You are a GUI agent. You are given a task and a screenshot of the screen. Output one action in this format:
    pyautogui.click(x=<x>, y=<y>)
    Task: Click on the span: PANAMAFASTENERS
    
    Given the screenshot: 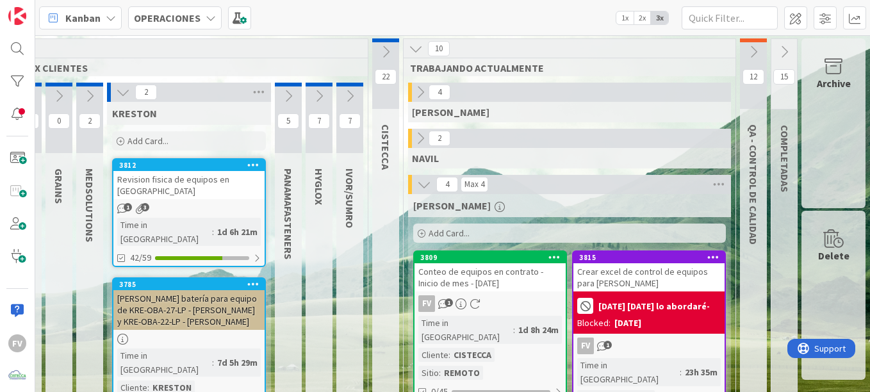 What is the action you would take?
    pyautogui.click(x=288, y=214)
    